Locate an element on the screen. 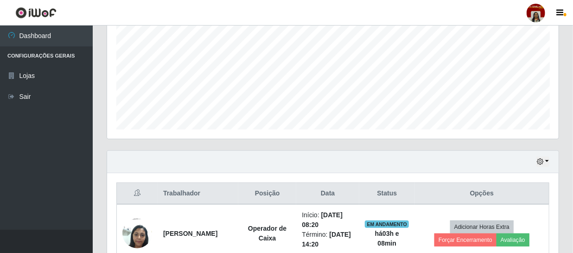 This screenshot has height=253, width=573. th: Status is located at coordinates (387, 193).